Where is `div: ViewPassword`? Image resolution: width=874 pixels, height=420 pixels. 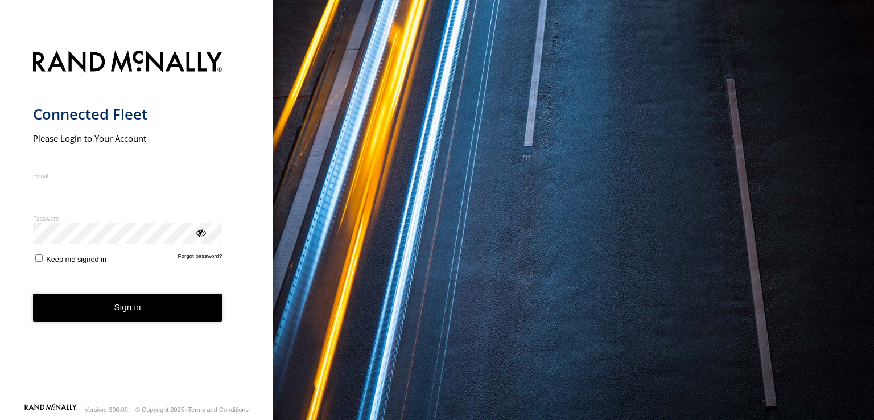
div: ViewPassword is located at coordinates (200, 232).